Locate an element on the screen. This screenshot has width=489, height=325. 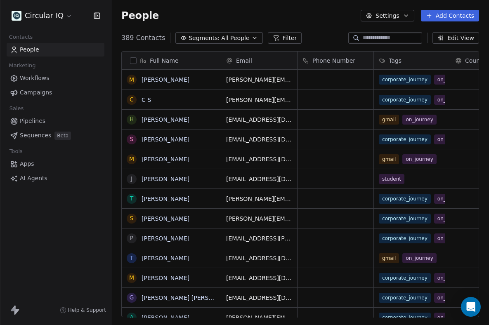
span: AI Agents is located at coordinates (33, 178).